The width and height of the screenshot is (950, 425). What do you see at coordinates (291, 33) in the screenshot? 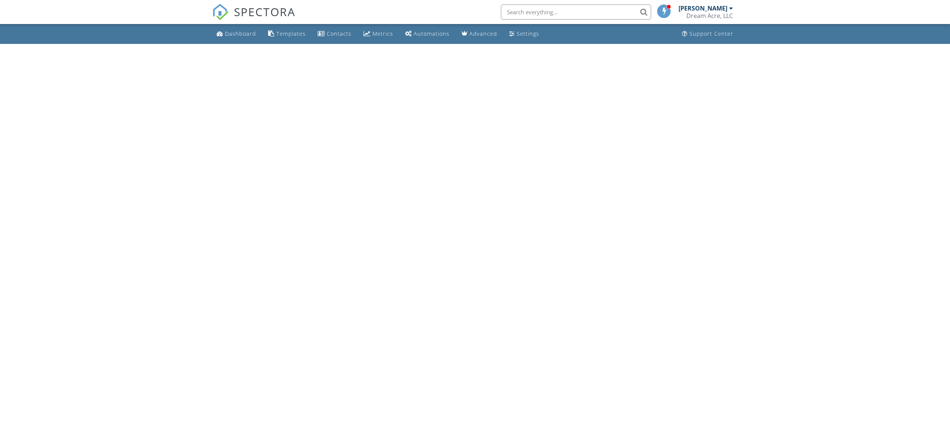
I see `div: Templates` at bounding box center [291, 33].